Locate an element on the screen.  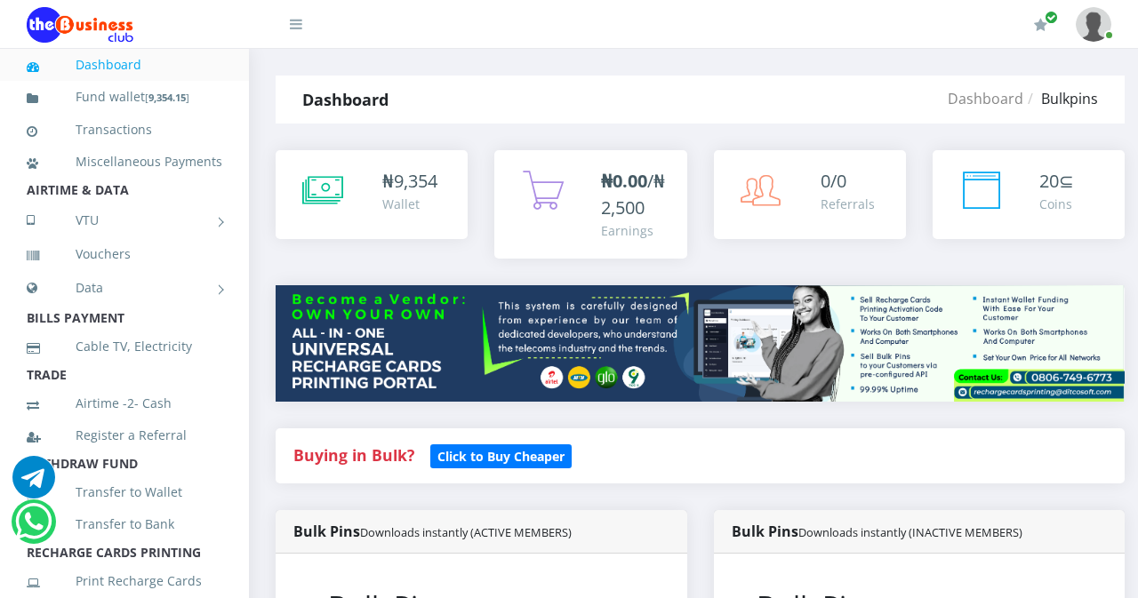
img: multitenant_rcp.png is located at coordinates (700, 343).